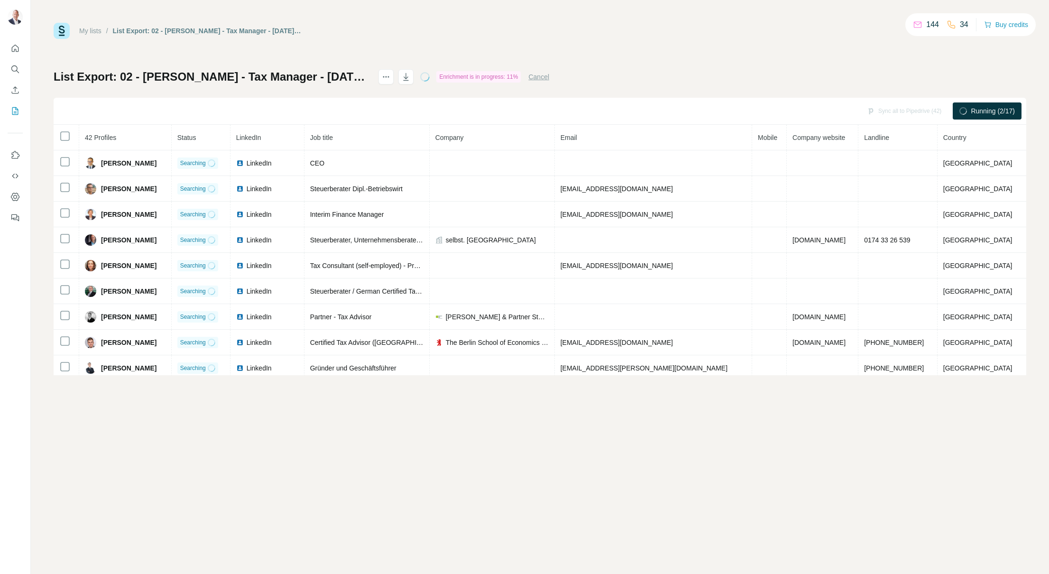  What do you see at coordinates (955, 138) in the screenshot?
I see `span: Country` at bounding box center [955, 138].